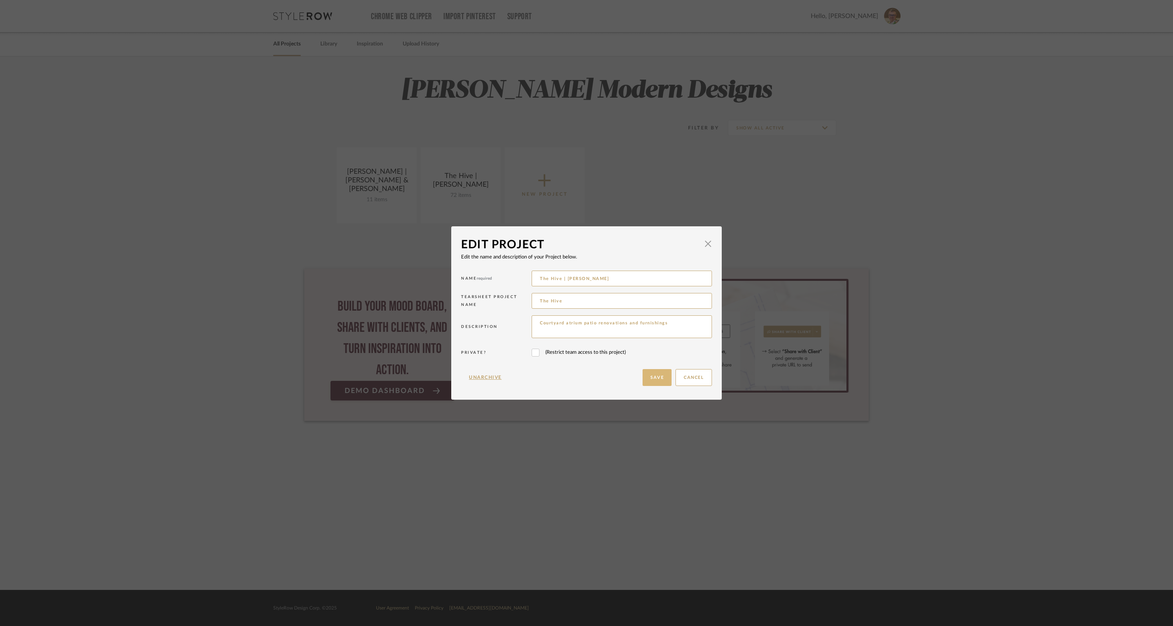 The width and height of the screenshot is (1173, 626). What do you see at coordinates (708, 244) in the screenshot?
I see `button: Close` at bounding box center [708, 244].